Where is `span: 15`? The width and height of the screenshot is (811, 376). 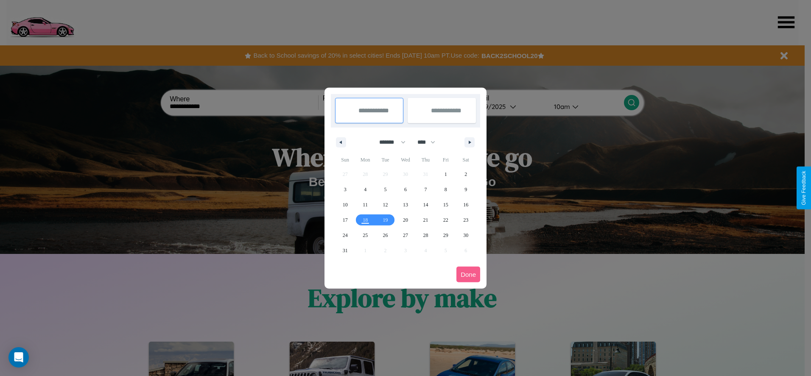 span: 15 is located at coordinates (446, 205).